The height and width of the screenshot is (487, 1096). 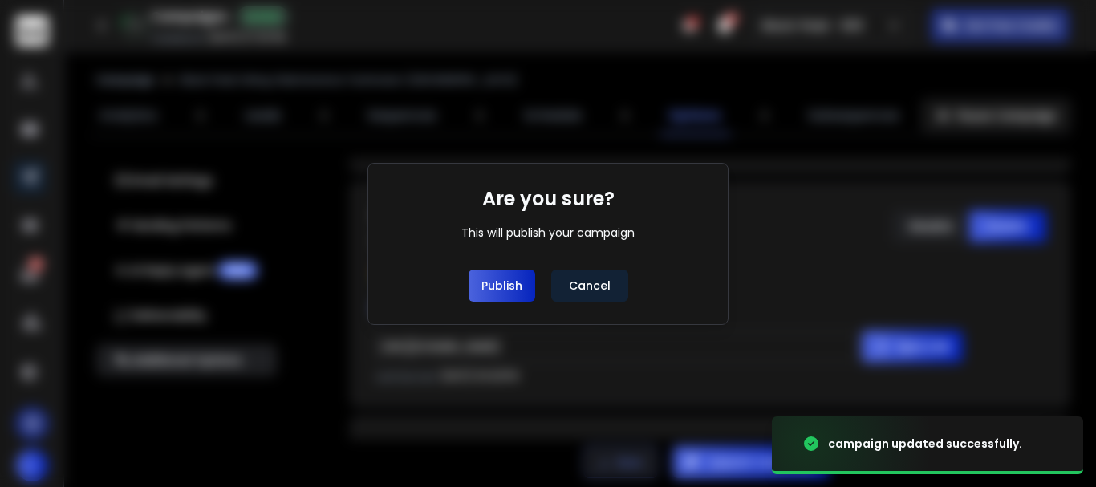 What do you see at coordinates (501, 286) in the screenshot?
I see `button: Publish` at bounding box center [501, 286].